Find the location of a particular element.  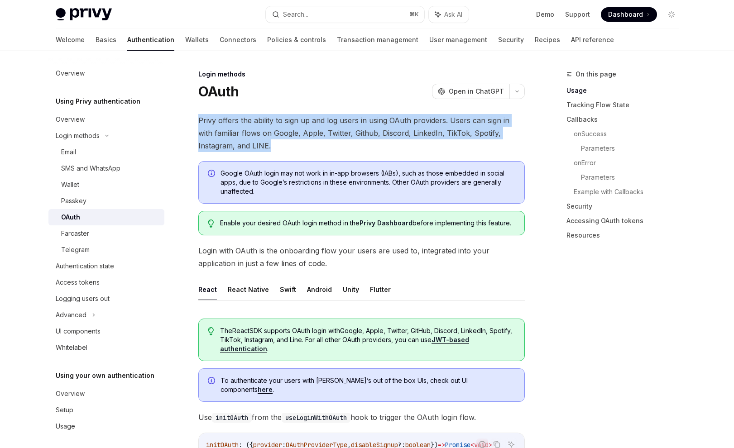

button: Open in ChatGPT is located at coordinates (471, 91).